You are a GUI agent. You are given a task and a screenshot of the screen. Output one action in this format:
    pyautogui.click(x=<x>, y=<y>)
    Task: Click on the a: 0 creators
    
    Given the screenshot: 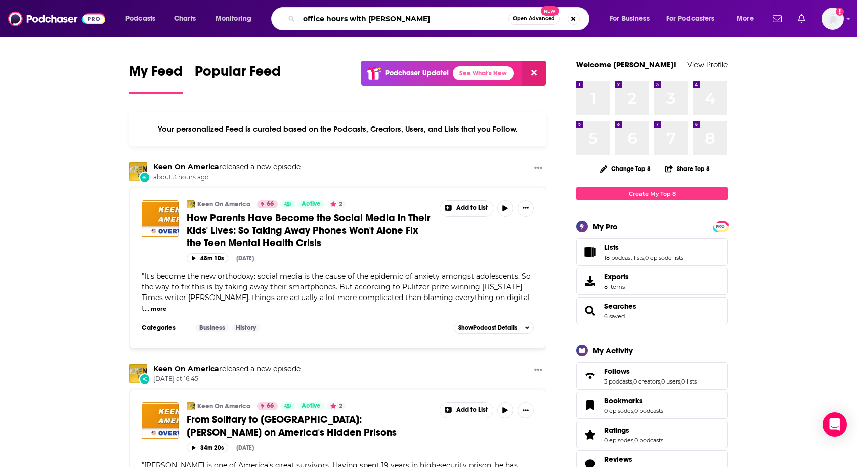 What is the action you would take?
    pyautogui.click(x=647, y=381)
    